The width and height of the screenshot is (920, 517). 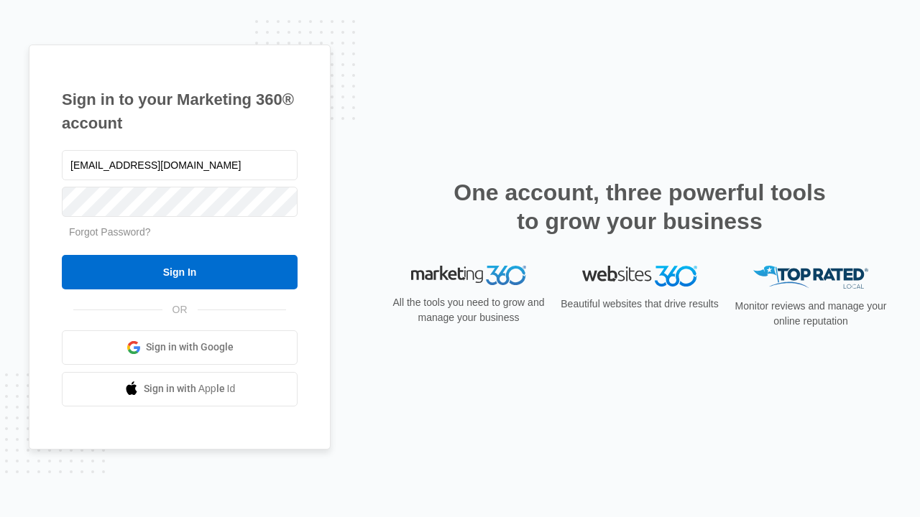 I want to click on p: All the tools you need to grow and manage your business, so click(x=468, y=310).